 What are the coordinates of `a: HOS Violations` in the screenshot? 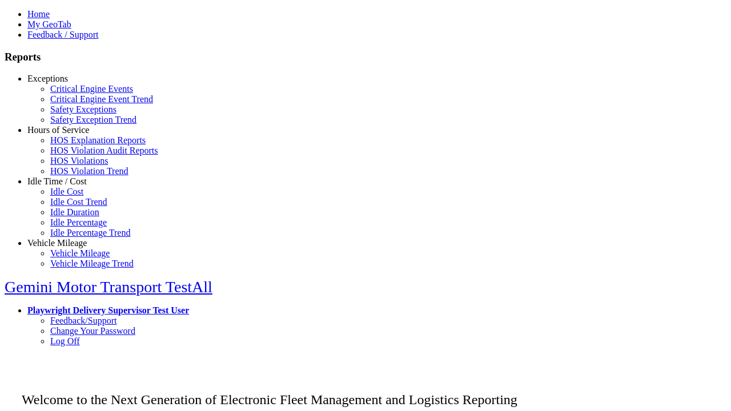 It's located at (79, 160).